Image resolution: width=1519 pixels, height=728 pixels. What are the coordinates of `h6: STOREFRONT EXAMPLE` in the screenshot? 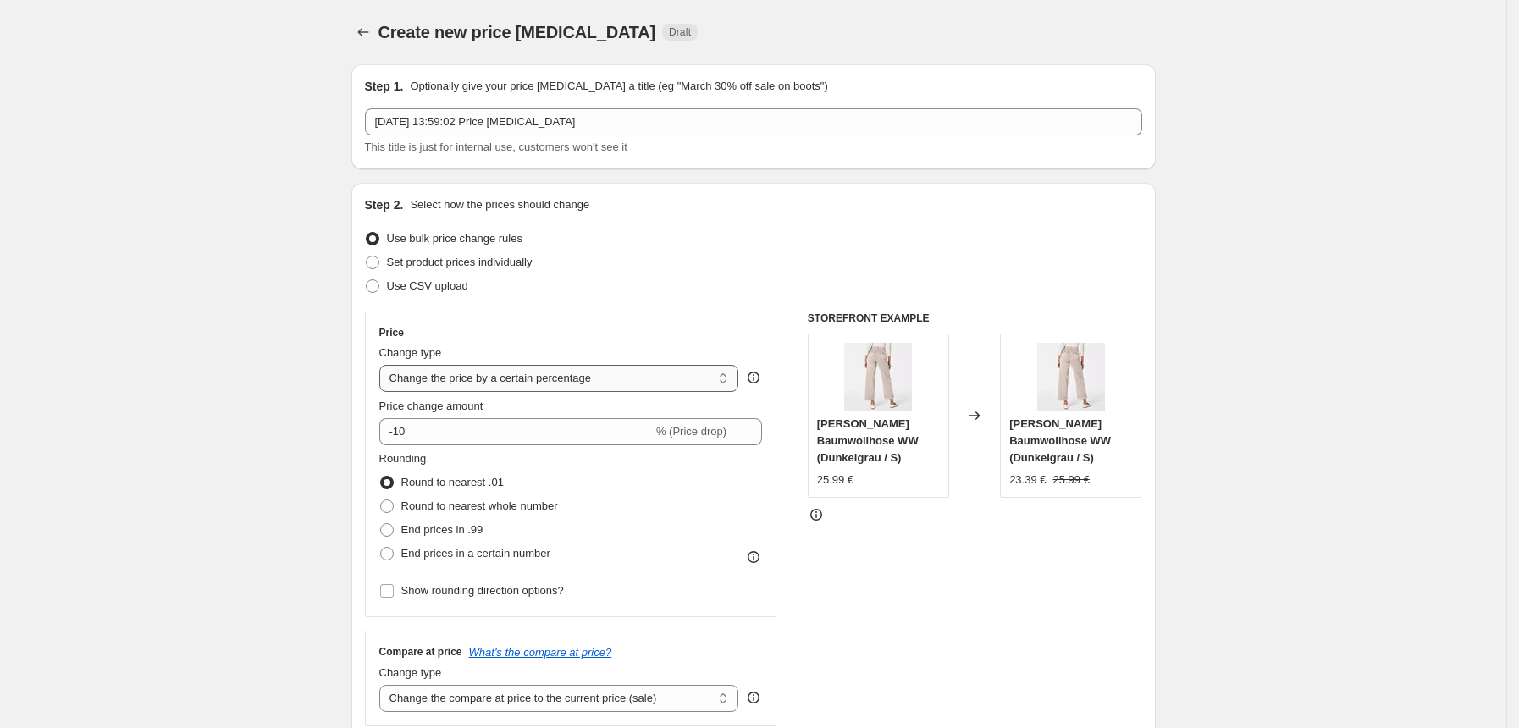 It's located at (975, 318).